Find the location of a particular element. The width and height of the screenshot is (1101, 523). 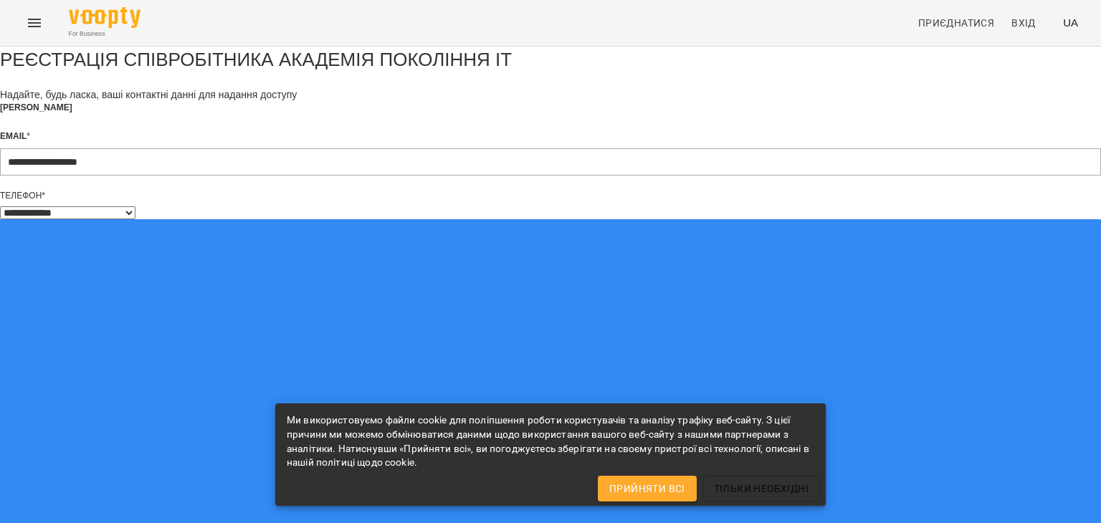

span: For Business is located at coordinates (105, 34).